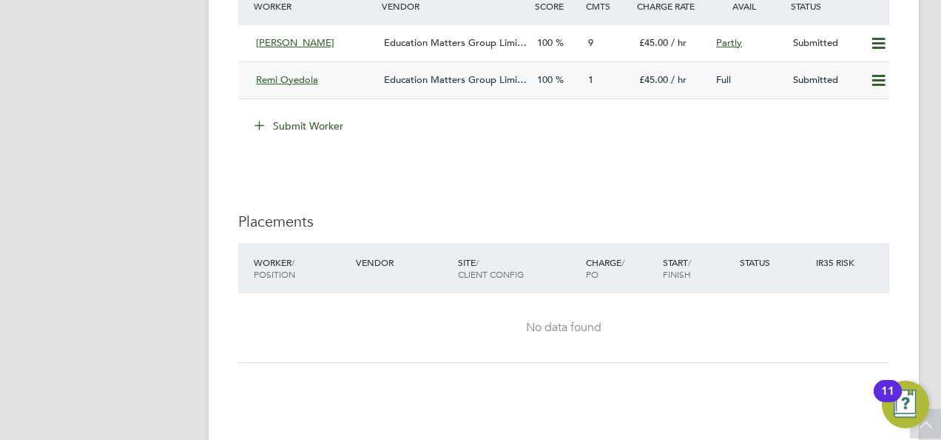 This screenshot has height=440, width=941. I want to click on h3: Placements, so click(564, 221).